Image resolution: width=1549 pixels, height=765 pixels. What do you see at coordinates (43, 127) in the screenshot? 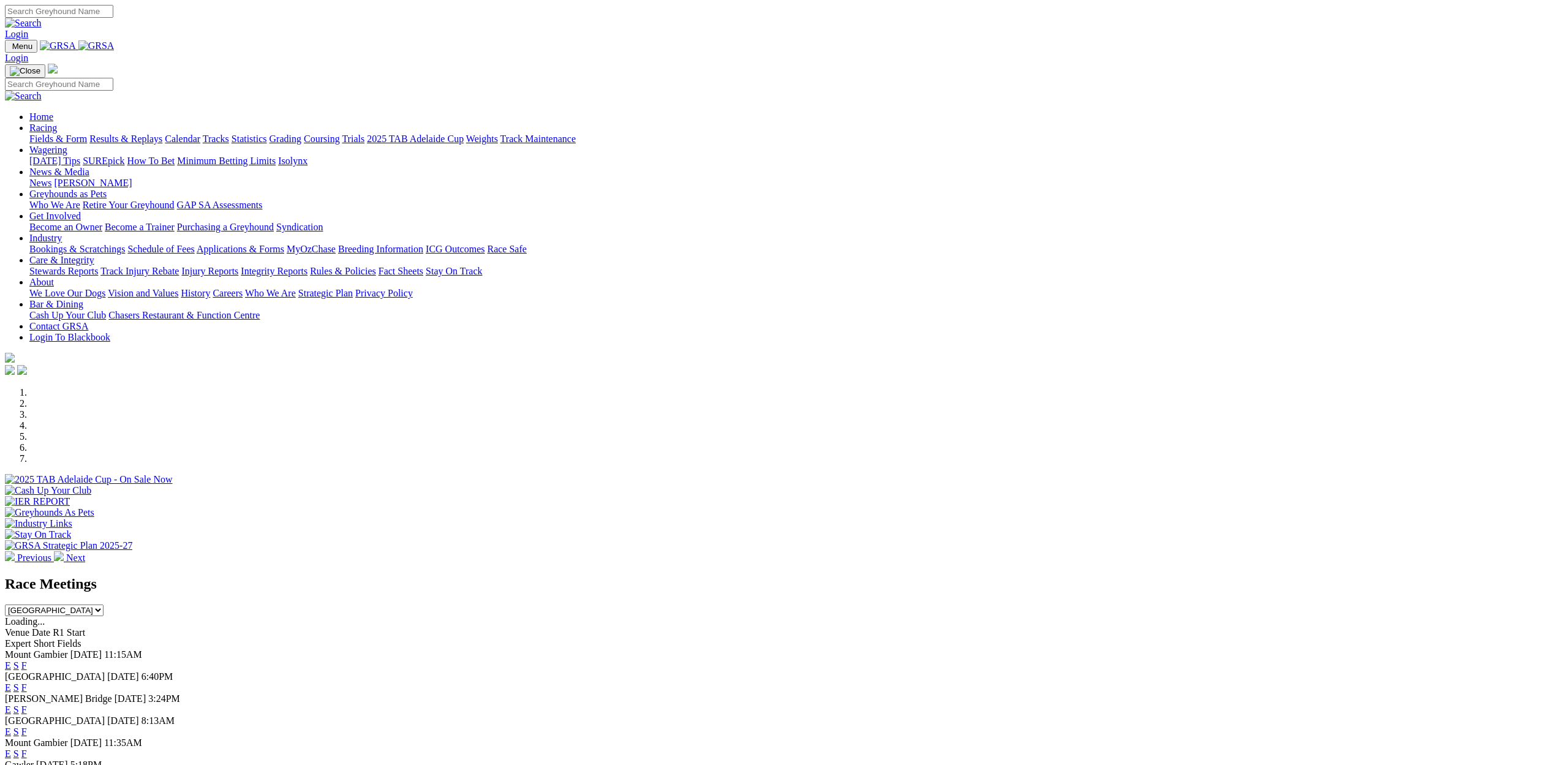
I see `a: Racing` at bounding box center [43, 127].